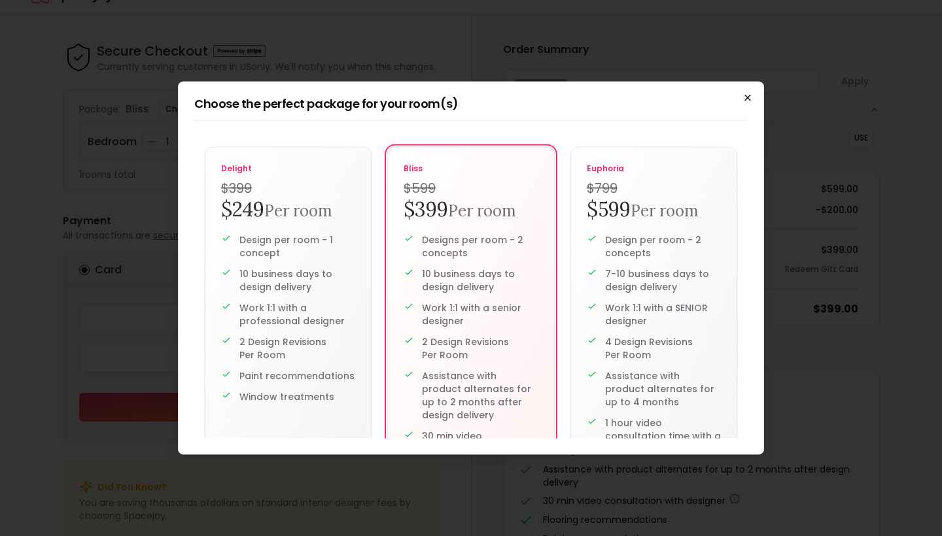 This screenshot has width=942, height=536. Describe the element at coordinates (297, 314) in the screenshot. I see `p: Work 1:1 with a professional designer` at that location.